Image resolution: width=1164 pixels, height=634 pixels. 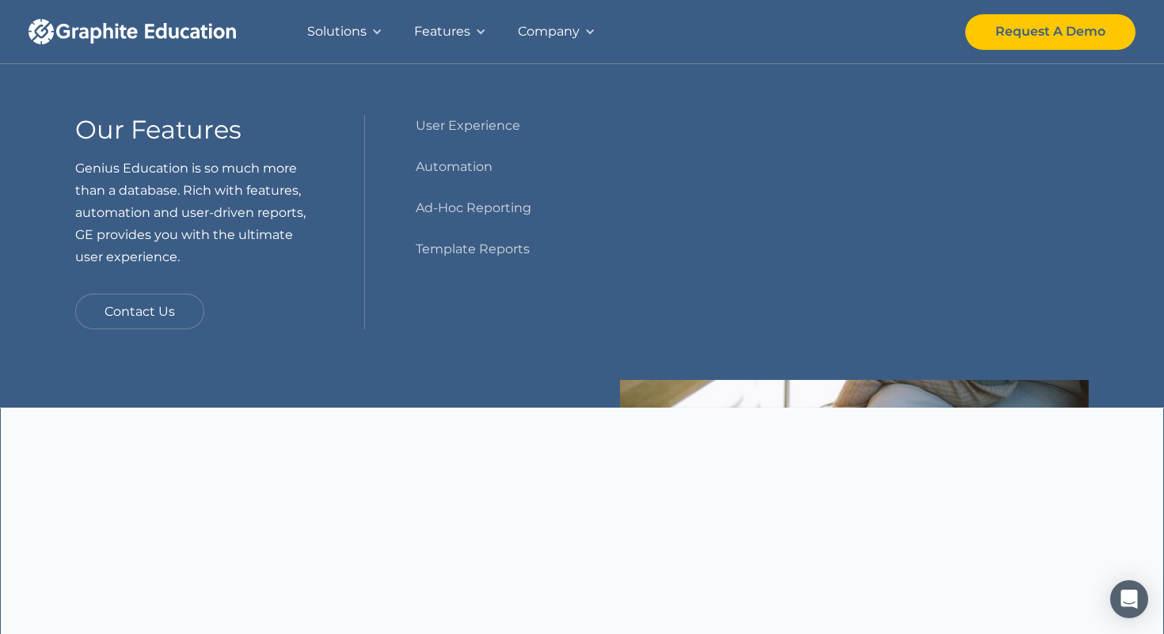 I want to click on div: Open Intercom Messenger, so click(x=1129, y=600).